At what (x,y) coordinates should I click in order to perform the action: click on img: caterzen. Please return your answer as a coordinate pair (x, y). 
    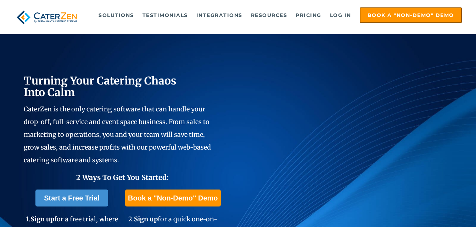
    Looking at the image, I should click on (46, 17).